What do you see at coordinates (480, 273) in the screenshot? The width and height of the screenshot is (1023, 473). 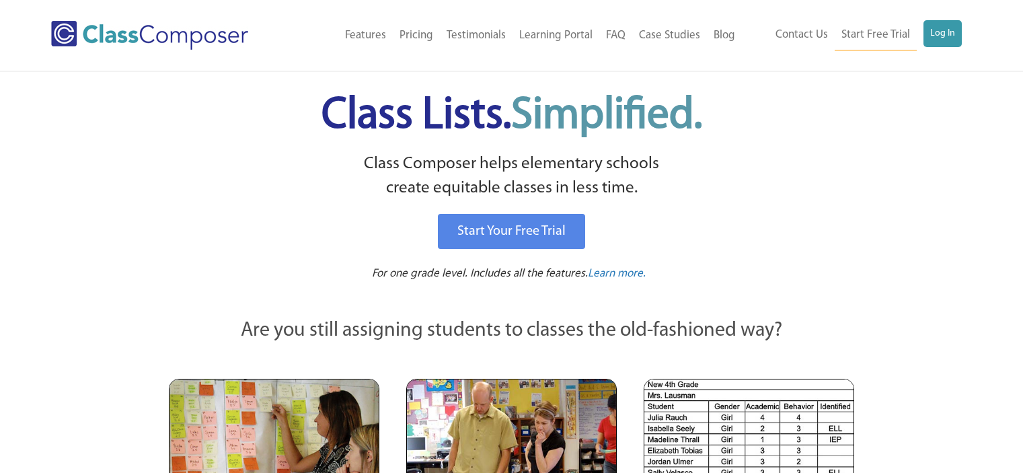 I see `span: For one grade level. Includes all the features.` at bounding box center [480, 273].